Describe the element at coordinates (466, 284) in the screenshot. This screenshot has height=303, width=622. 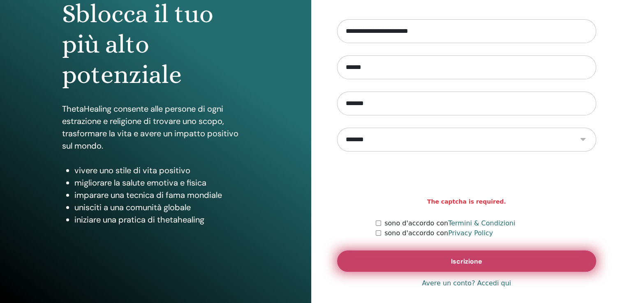
I see `a: Avere un conto? Accedi qui` at that location.